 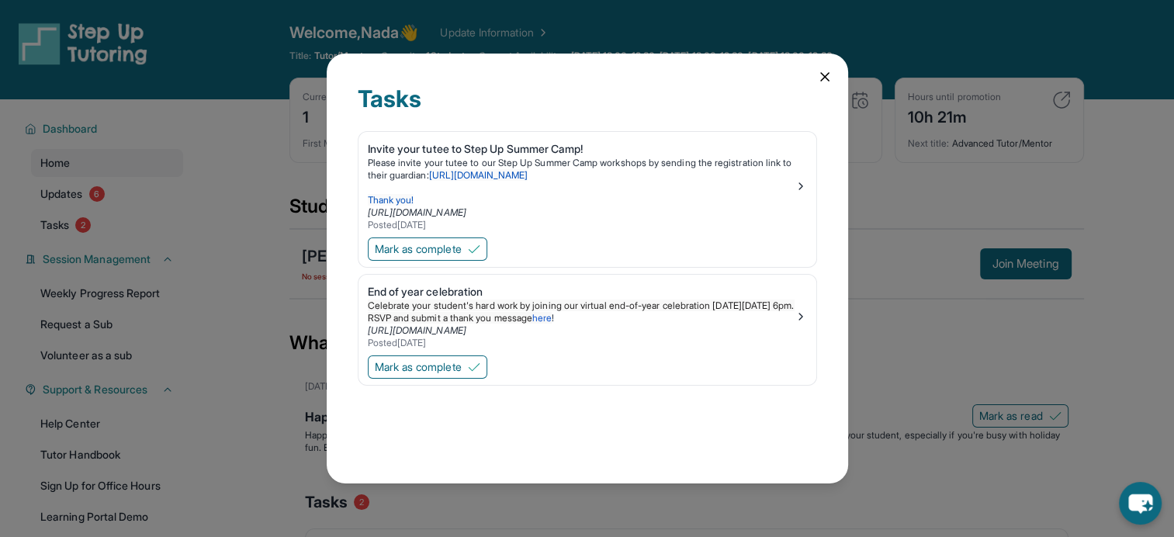 What do you see at coordinates (1140, 503) in the screenshot?
I see `button: chat-button` at bounding box center [1140, 503].